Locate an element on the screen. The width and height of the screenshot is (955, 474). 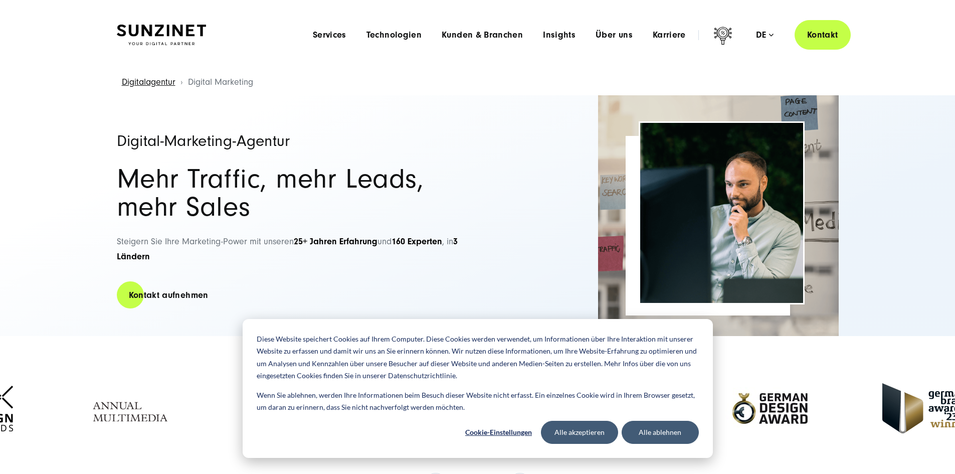
img: German-Design-Award is located at coordinates (770, 408).